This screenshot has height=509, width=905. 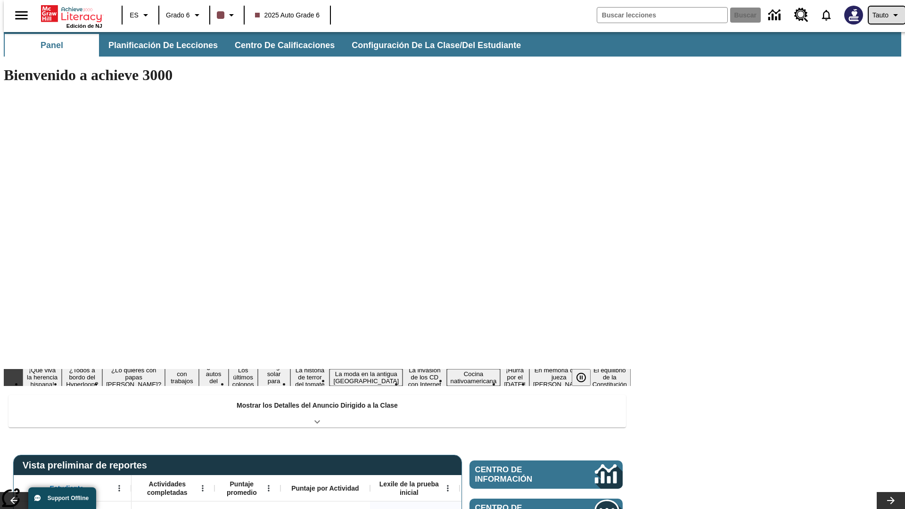 What do you see at coordinates (72, 14) in the screenshot?
I see `a: Portada` at bounding box center [72, 14].